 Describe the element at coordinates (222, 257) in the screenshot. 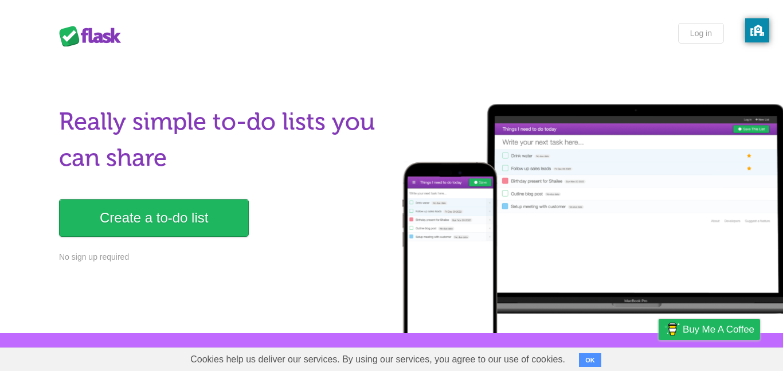

I see `p: No sign up required` at that location.